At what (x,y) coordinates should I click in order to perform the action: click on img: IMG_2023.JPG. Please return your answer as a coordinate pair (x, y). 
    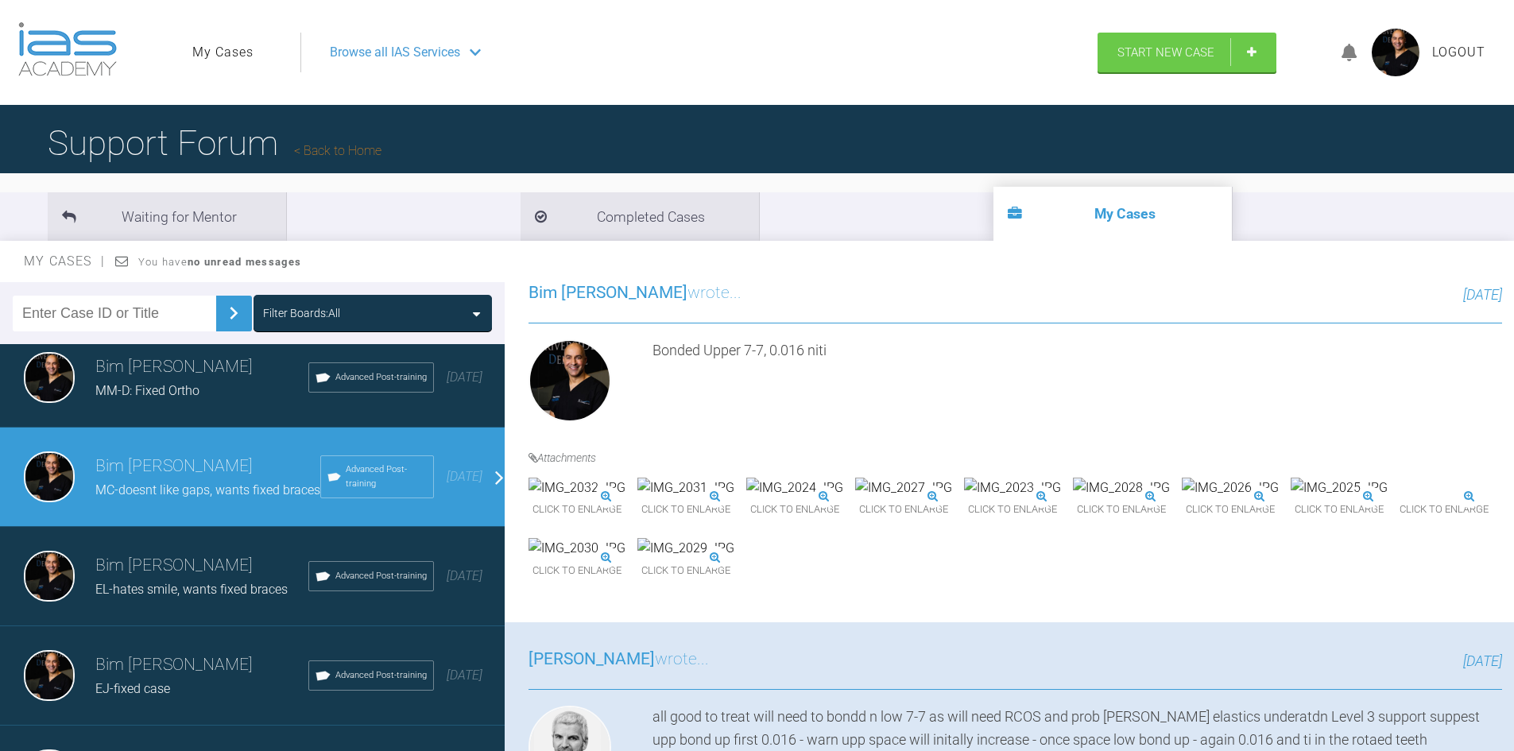
    Looking at the image, I should click on (1012, 488).